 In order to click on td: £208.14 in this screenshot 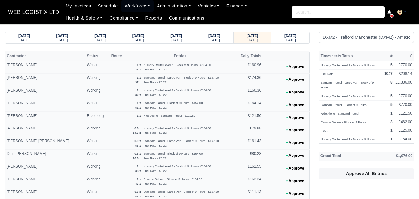, I will do `click(404, 74)`.